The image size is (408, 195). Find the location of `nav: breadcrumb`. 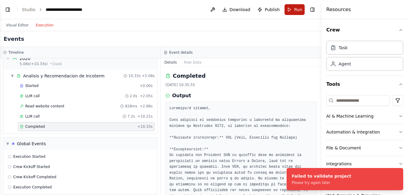

nav: breadcrumb is located at coordinates (58, 10).